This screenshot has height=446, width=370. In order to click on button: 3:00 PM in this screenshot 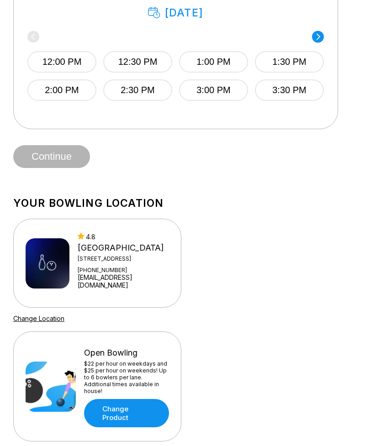, I will do `click(213, 90)`.